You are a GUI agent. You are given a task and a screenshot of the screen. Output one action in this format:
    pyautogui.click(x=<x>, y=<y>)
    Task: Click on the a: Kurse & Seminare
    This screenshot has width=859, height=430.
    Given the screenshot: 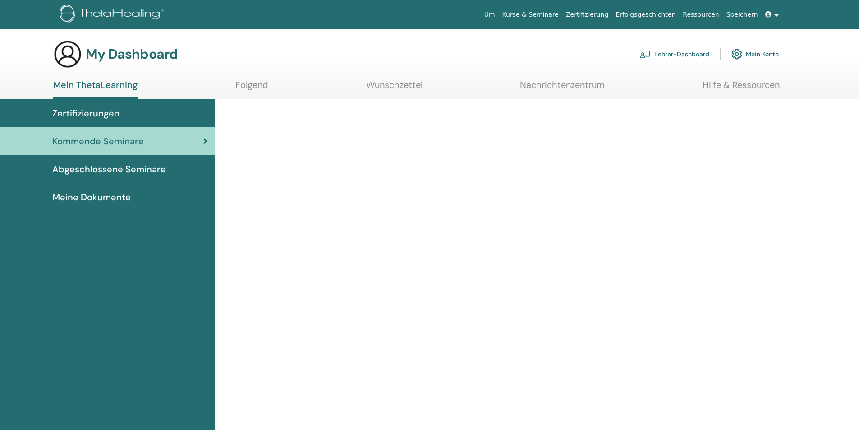 What is the action you would take?
    pyautogui.click(x=530, y=14)
    